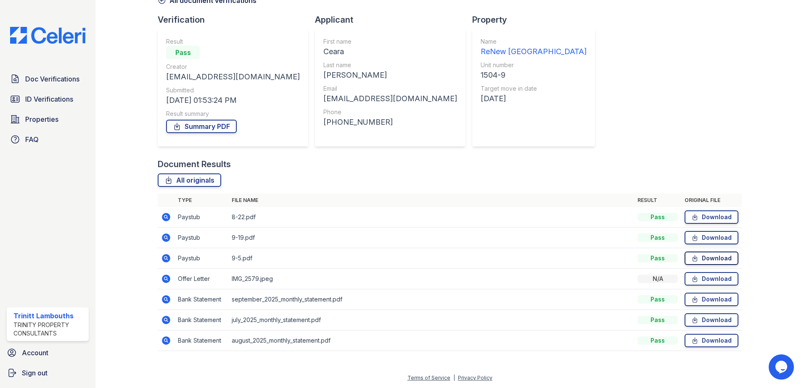 This screenshot has height=388, width=804. What do you see at coordinates (42, 119) in the screenshot?
I see `span: Properties` at bounding box center [42, 119].